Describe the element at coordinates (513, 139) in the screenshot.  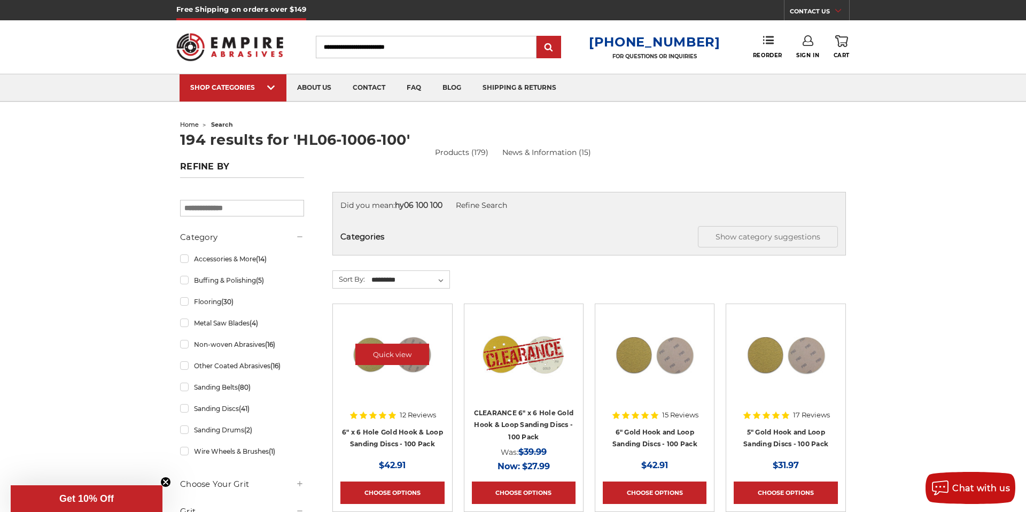
I see `h1: 194 results for 'HL06-1006-100'` at that location.